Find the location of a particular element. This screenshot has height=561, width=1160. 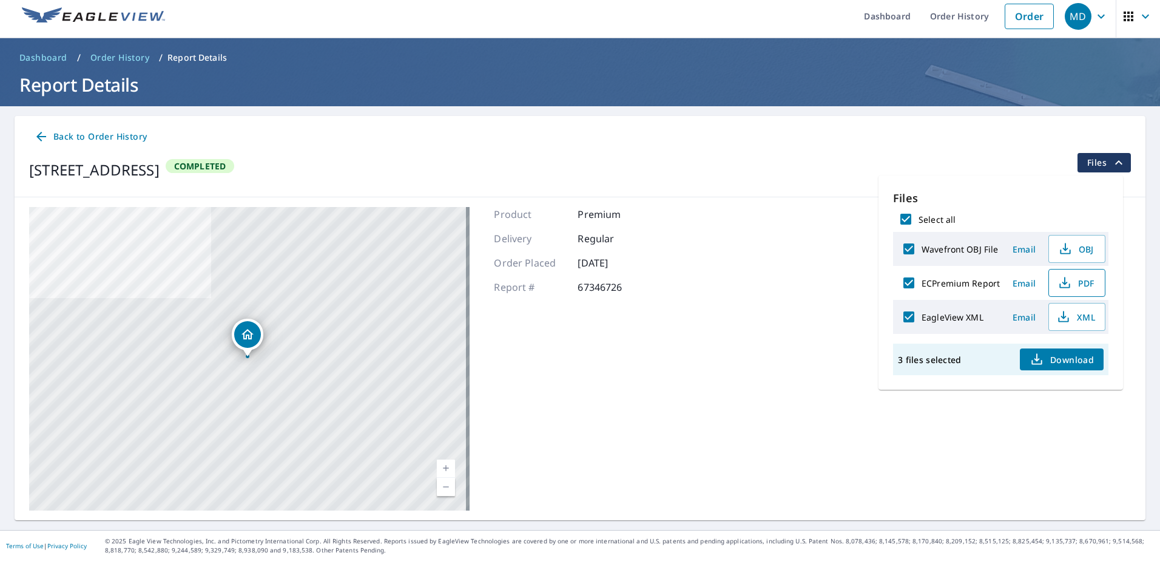

button: XML is located at coordinates (1077, 317).